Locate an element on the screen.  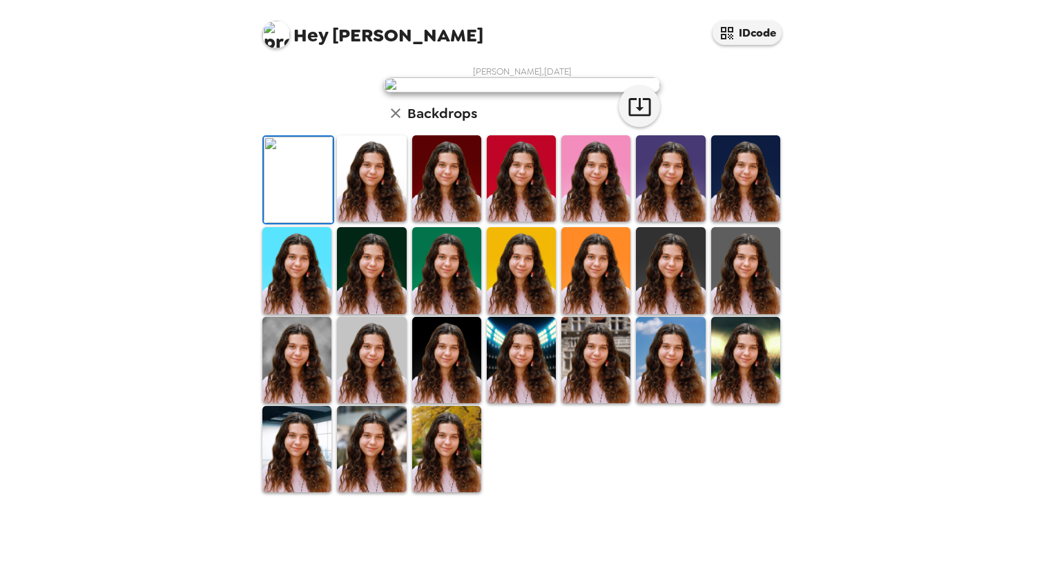
span: Hey is located at coordinates (311, 35).